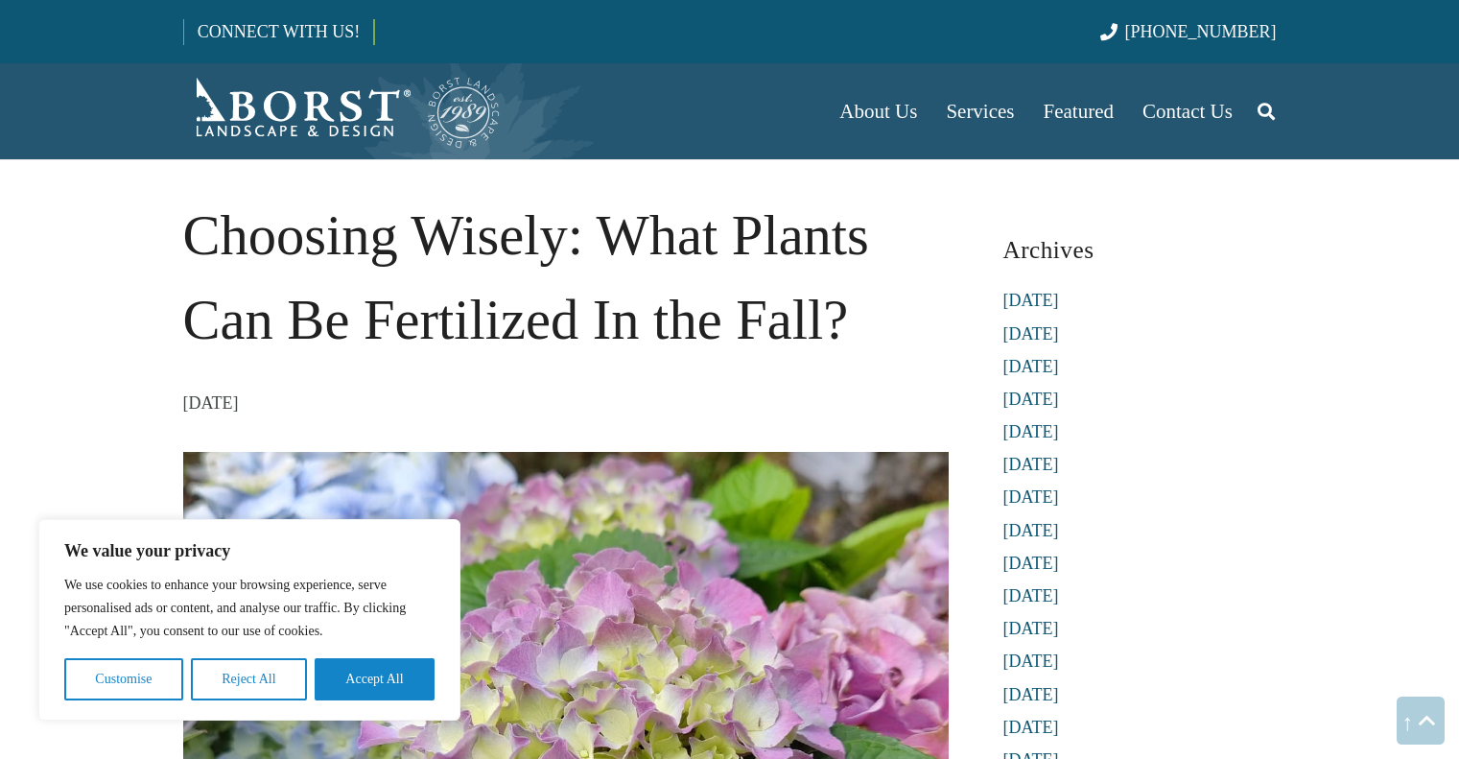  Describe the element at coordinates (1078, 111) in the screenshot. I see `a: Featured` at that location.